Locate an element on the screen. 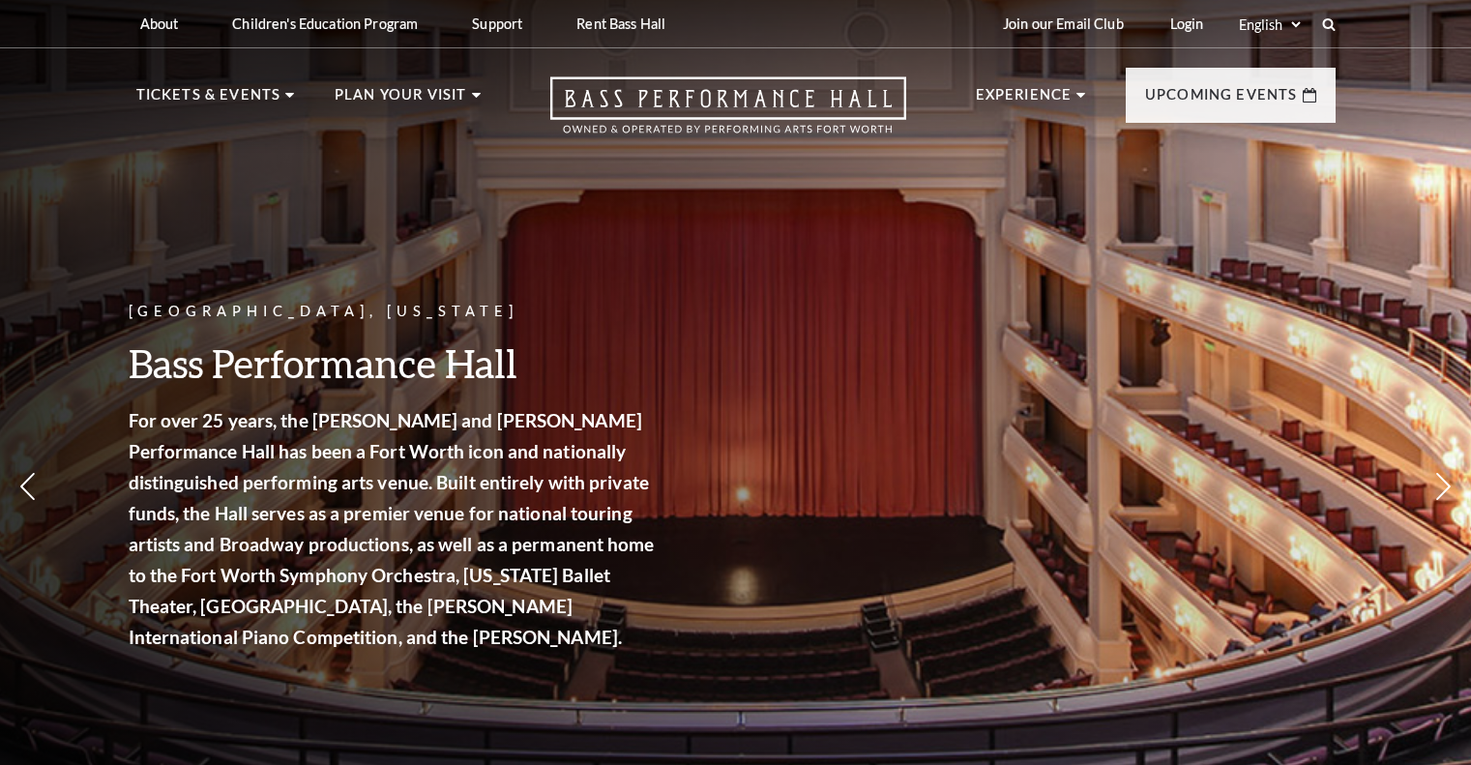  p: Upcoming Events is located at coordinates (1221, 101).